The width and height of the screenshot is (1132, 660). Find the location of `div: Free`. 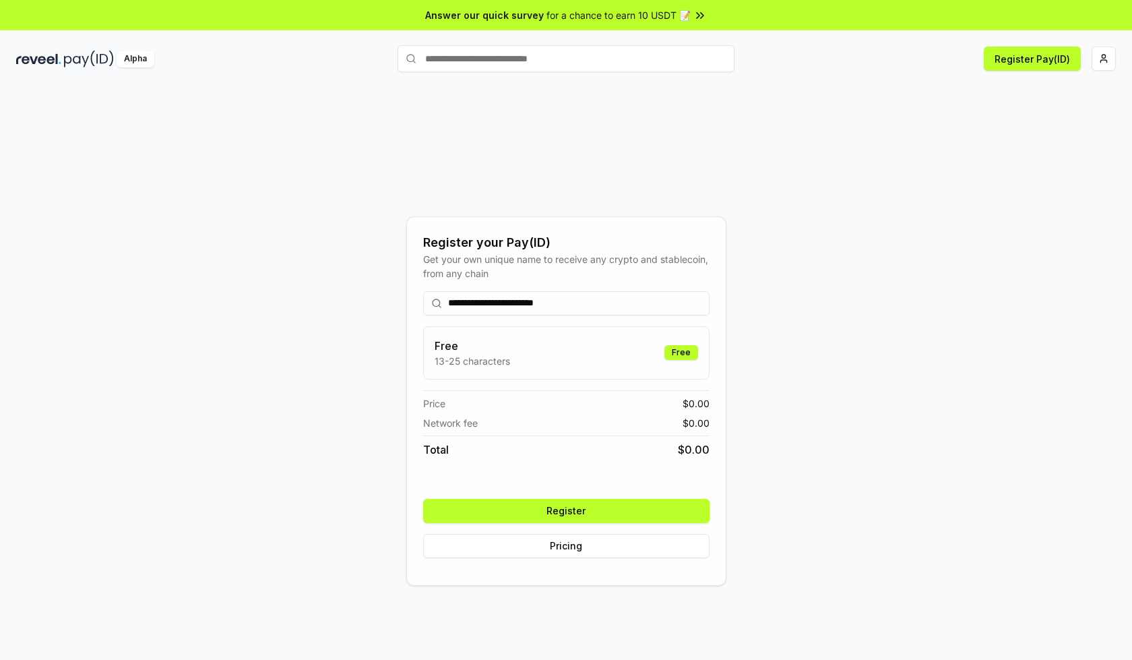

div: Free is located at coordinates (681, 353).